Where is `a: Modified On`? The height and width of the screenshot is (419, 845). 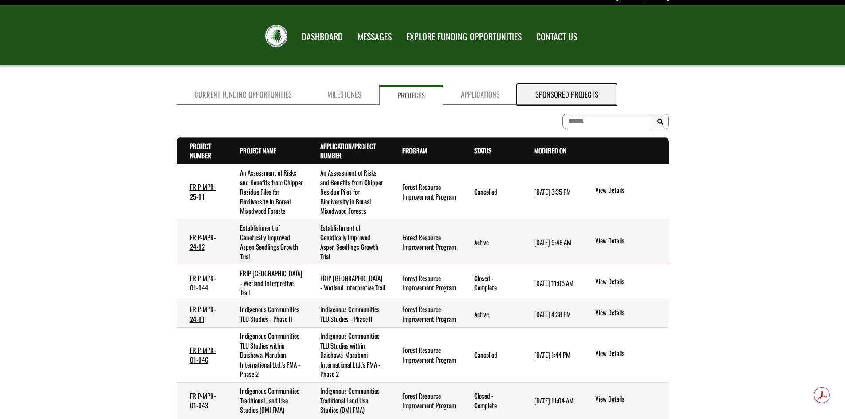 a: Modified On is located at coordinates (550, 150).